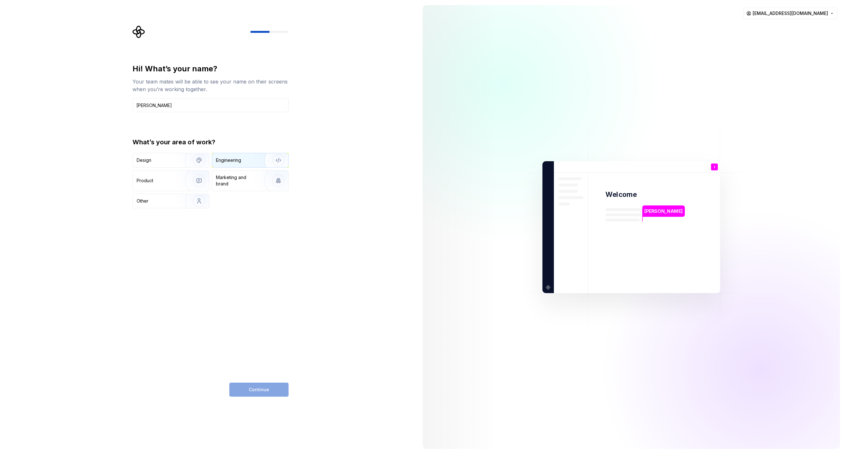  What do you see at coordinates (211, 142) in the screenshot?
I see `div: What’s your area of work?` at bounding box center [211, 142].